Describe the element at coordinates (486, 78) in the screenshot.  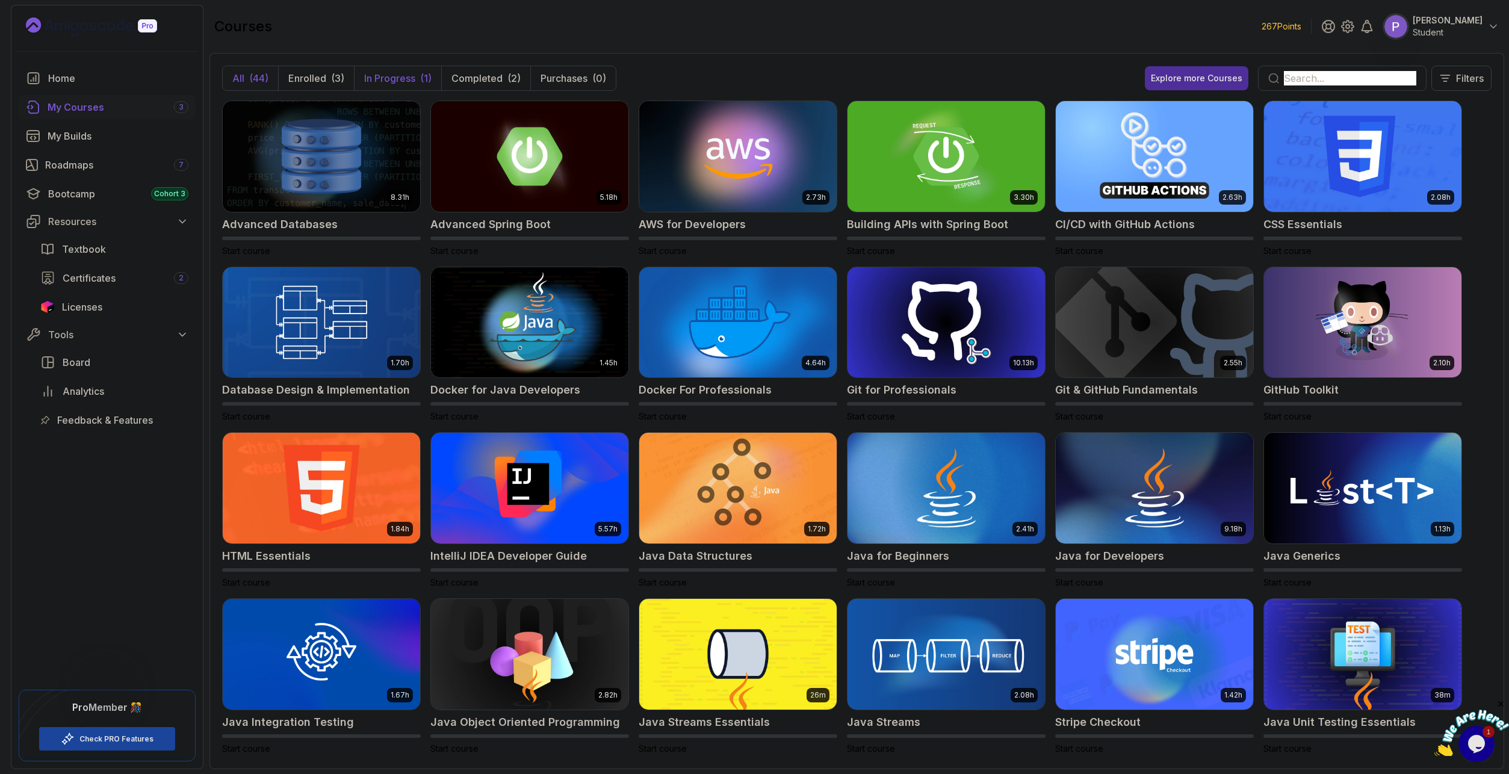
I see `button: Completed(2)` at that location.